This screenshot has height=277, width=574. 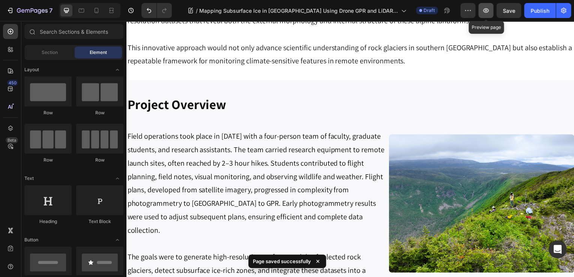 What do you see at coordinates (51, 10) in the screenshot?
I see `p: 7` at bounding box center [51, 10].